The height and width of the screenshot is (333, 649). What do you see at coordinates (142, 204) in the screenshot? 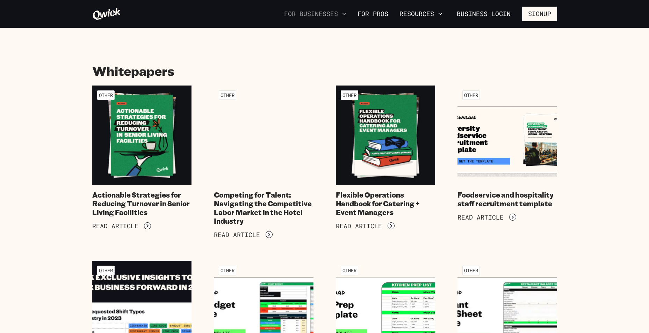
I see `h4: Actionable Strategies for Reducing Turnover in Senior Living Facilities` at bounding box center [142, 204].